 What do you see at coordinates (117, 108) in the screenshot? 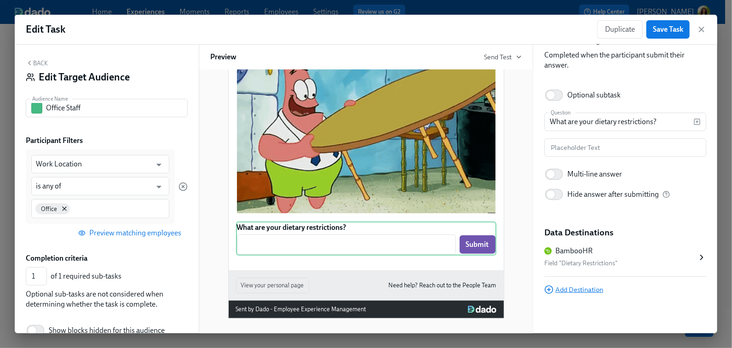
I see `input: Enter a name` at bounding box center [117, 108].